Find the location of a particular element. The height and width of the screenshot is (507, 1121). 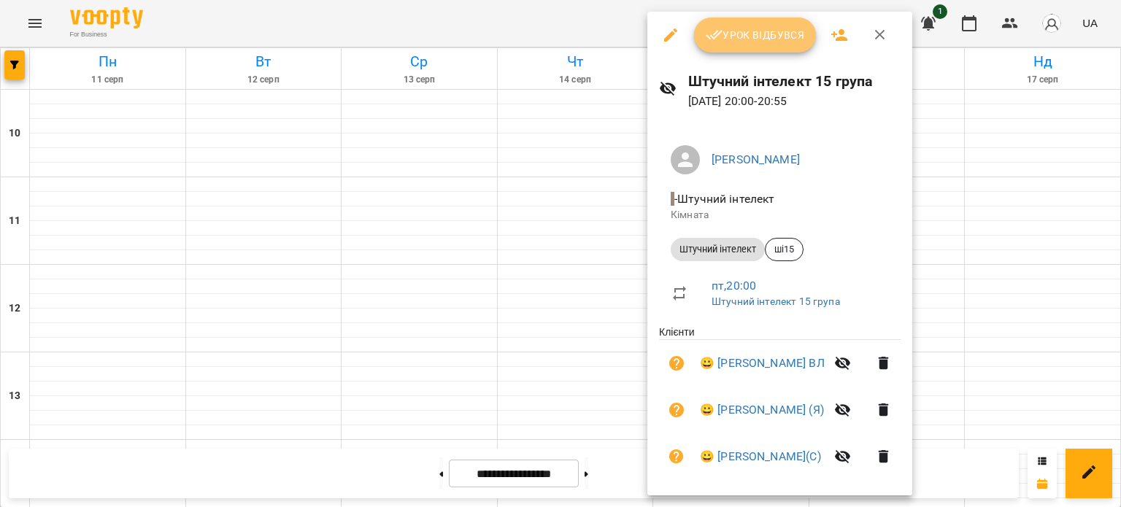

span: ші15 is located at coordinates (783, 249).